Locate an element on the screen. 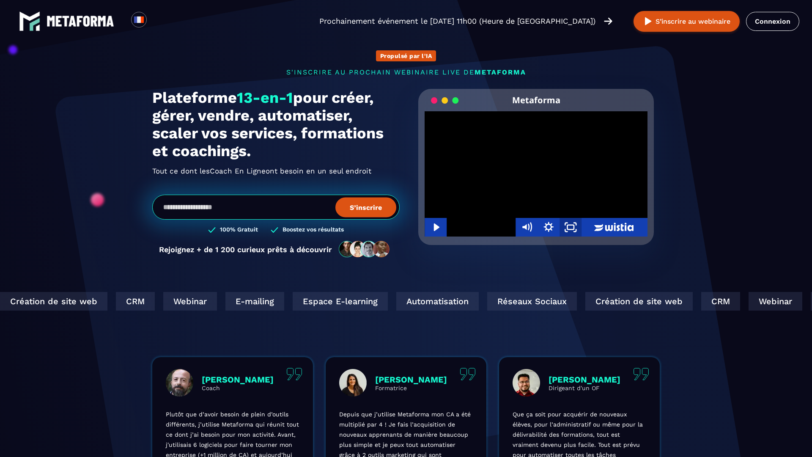 The image size is (812, 457). p: Dirigeant d'un OF is located at coordinates (584, 388).